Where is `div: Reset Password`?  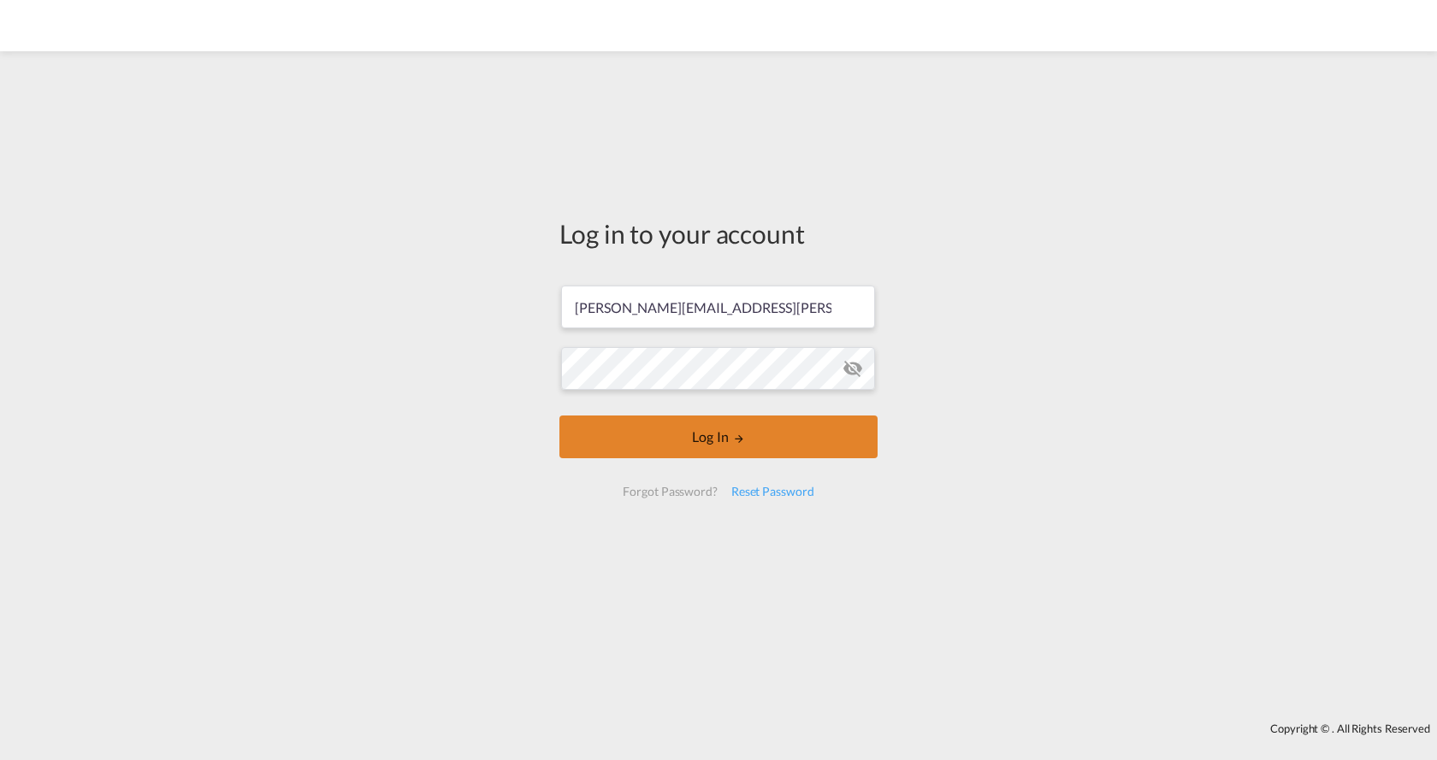 div: Reset Password is located at coordinates (772, 492).